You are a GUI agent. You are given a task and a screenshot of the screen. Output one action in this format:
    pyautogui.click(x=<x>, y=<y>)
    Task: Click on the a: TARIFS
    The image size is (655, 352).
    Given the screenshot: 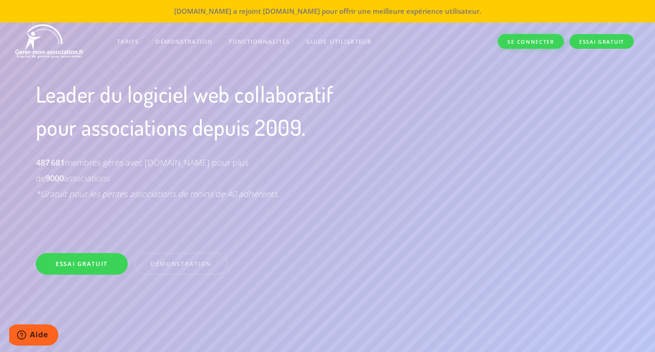 What is the action you would take?
    pyautogui.click(x=128, y=41)
    